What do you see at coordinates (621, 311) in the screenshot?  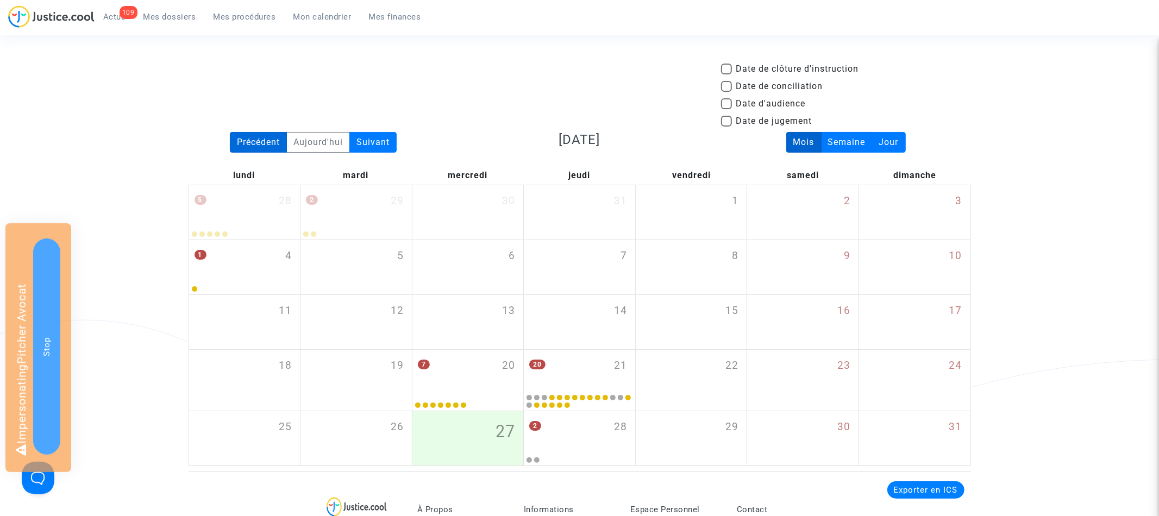 I see `span: 14` at bounding box center [621, 311].